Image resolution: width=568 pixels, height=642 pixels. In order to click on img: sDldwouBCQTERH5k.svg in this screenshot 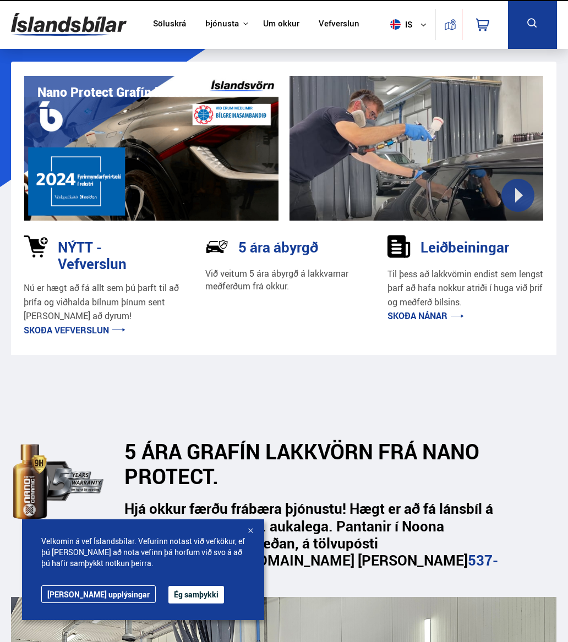, I will do `click(399, 246)`.